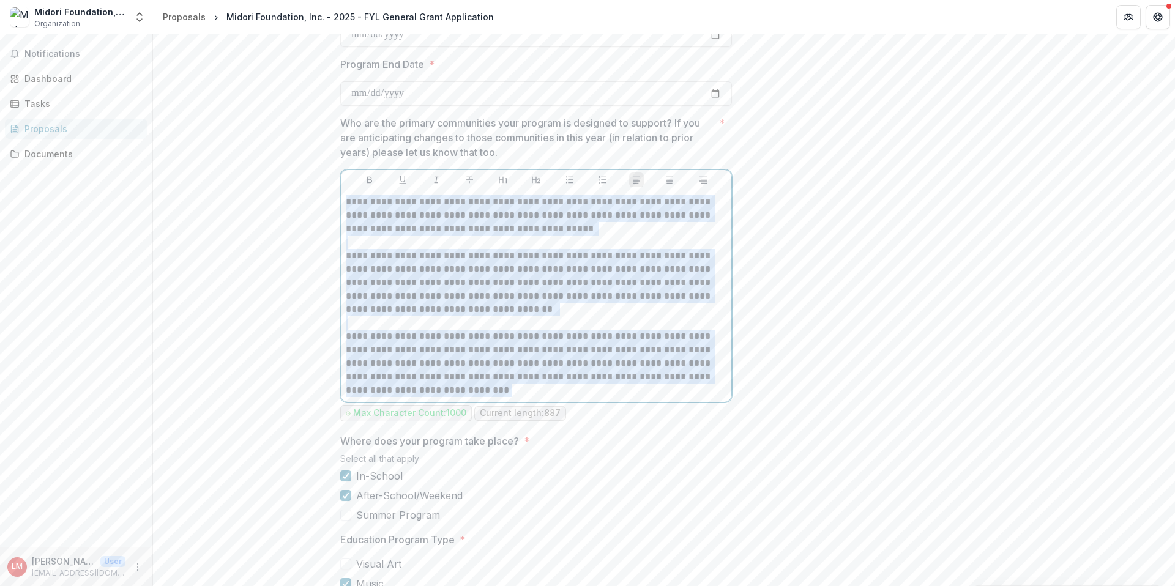 This screenshot has width=1175, height=586. I want to click on p: Education Program Type, so click(397, 540).